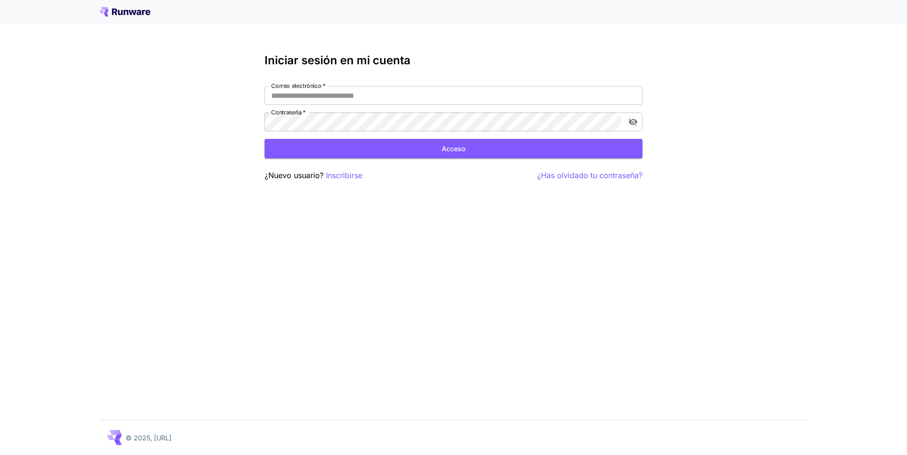 Image resolution: width=907 pixels, height=455 pixels. I want to click on button: Inscribirse, so click(344, 175).